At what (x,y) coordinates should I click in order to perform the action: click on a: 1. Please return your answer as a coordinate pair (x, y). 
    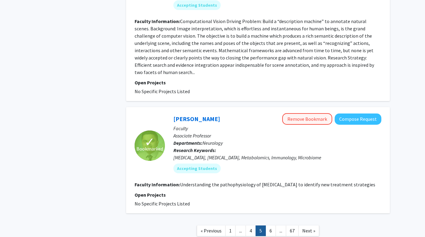
    Looking at the image, I should click on (230, 230).